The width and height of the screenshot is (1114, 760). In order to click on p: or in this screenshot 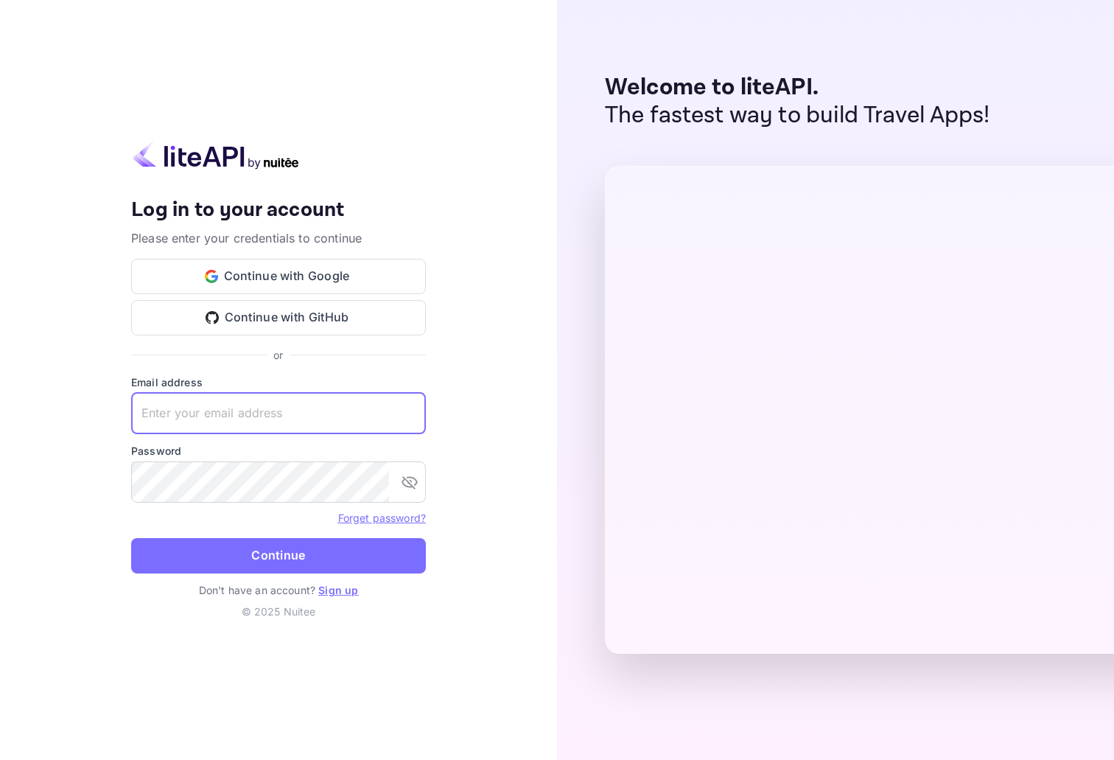, I will do `click(278, 355)`.